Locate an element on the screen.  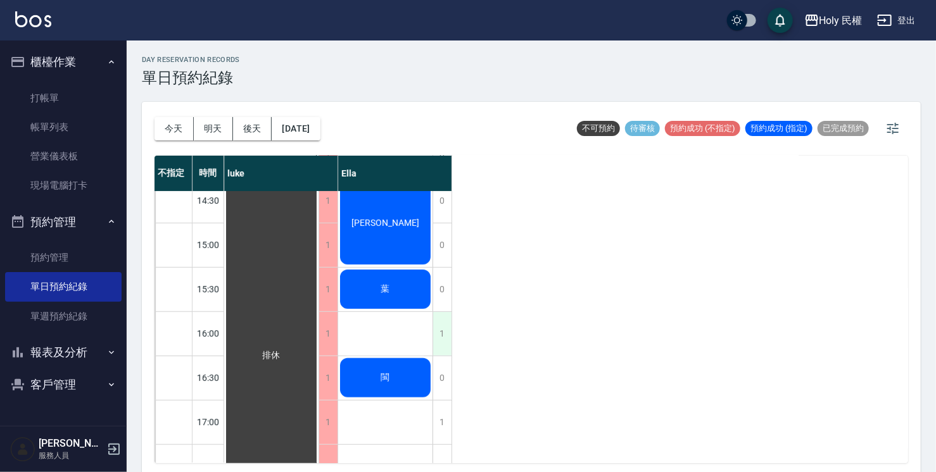
p: 服務人員 is located at coordinates (71, 456).